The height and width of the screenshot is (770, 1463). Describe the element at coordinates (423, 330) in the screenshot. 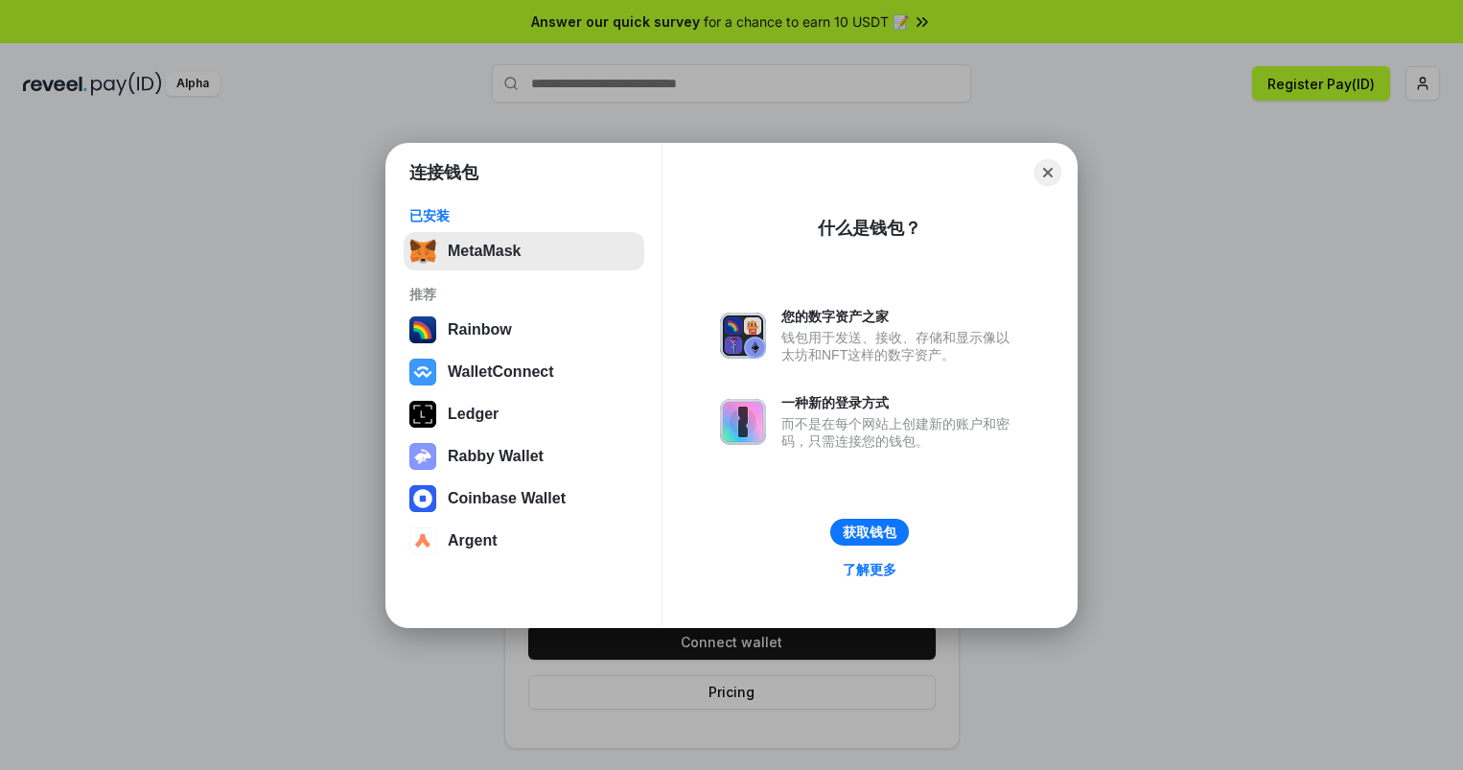

I see `img: svg+xml,%3Csvg%20width%3D%22120%22%20height%3D%22120%22%20viewBox%3D%220%200%20120%20120%22%20fil...` at that location.